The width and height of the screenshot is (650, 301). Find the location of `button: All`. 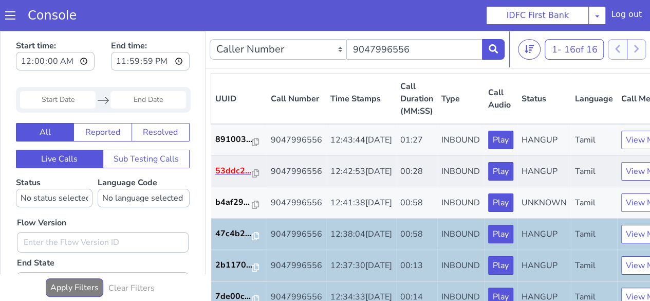

button: All is located at coordinates (45, 101).